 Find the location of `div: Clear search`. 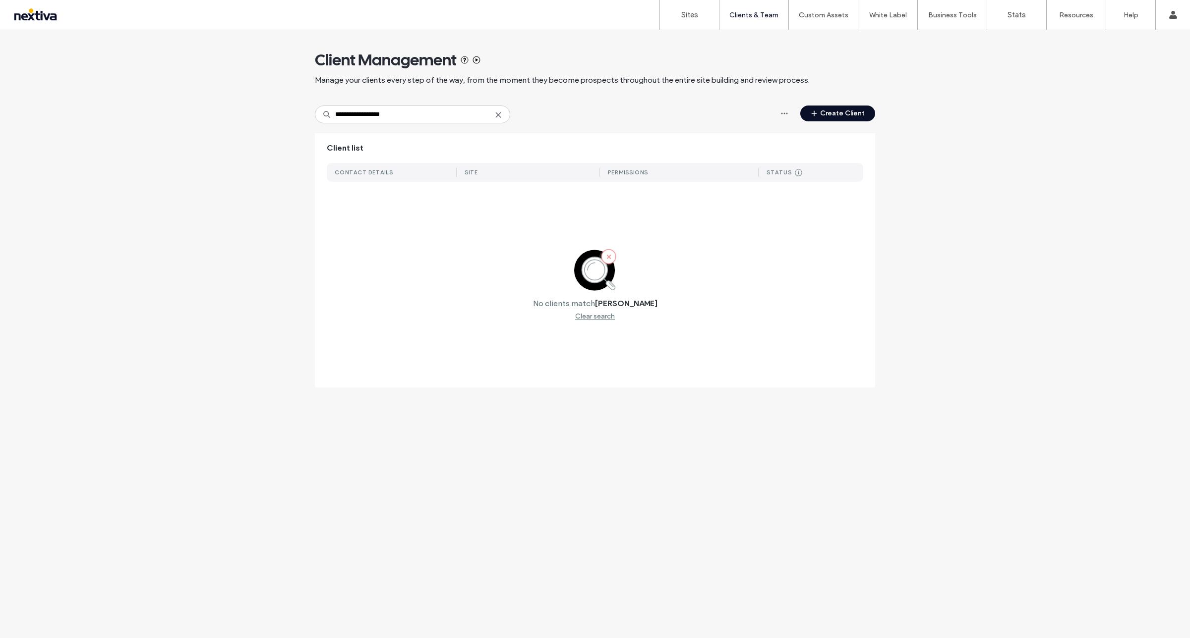

div: Clear search is located at coordinates (595, 316).